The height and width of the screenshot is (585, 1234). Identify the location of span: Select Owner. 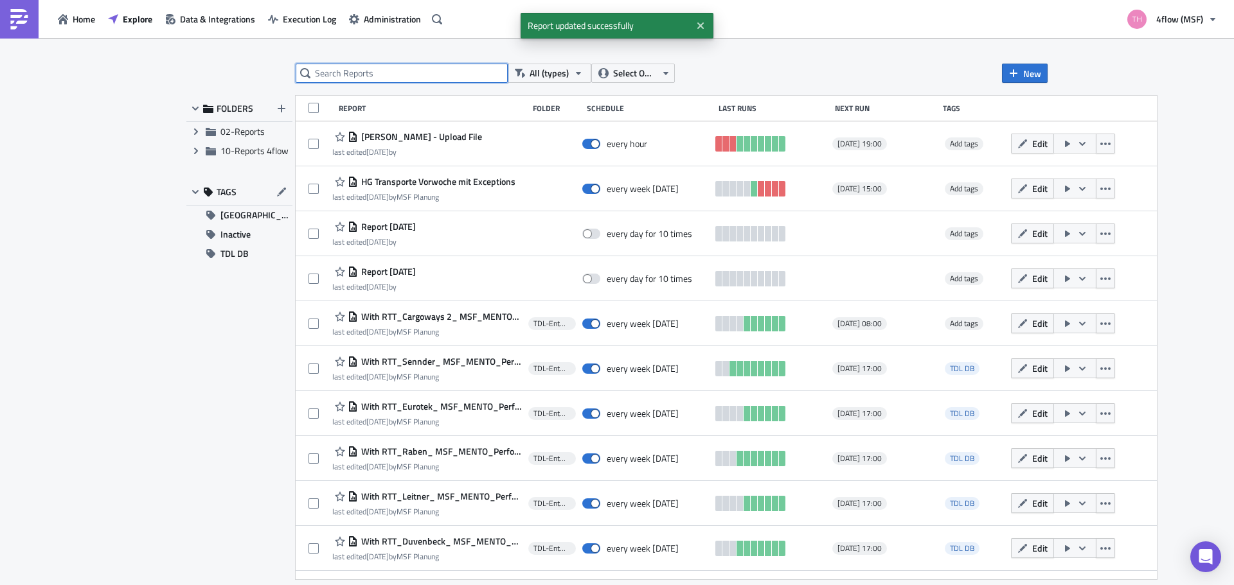
(634, 73).